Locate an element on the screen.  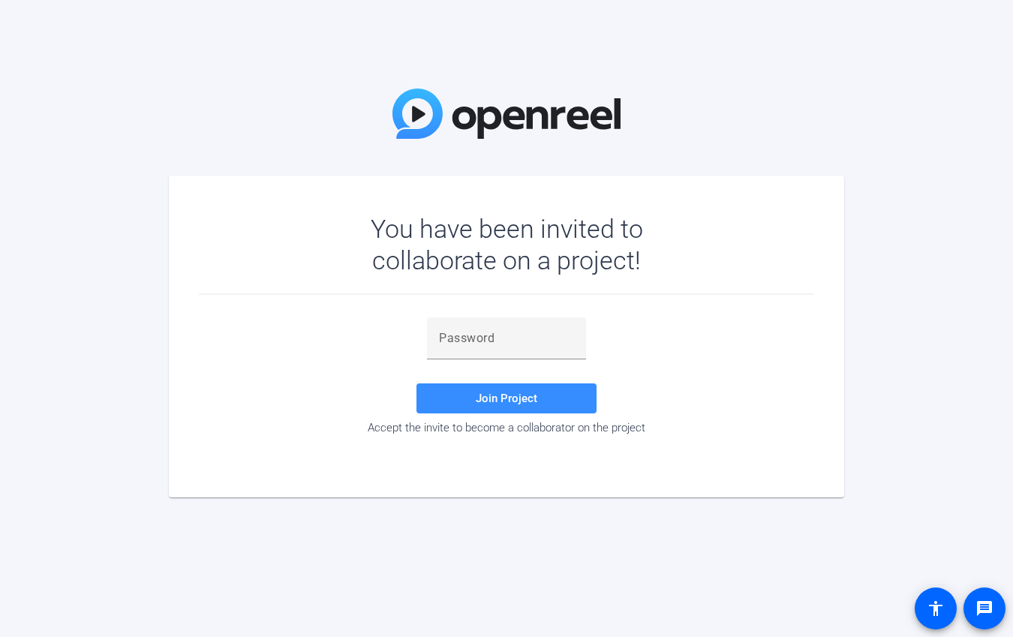
img: OpenReel Logo is located at coordinates (506, 113).